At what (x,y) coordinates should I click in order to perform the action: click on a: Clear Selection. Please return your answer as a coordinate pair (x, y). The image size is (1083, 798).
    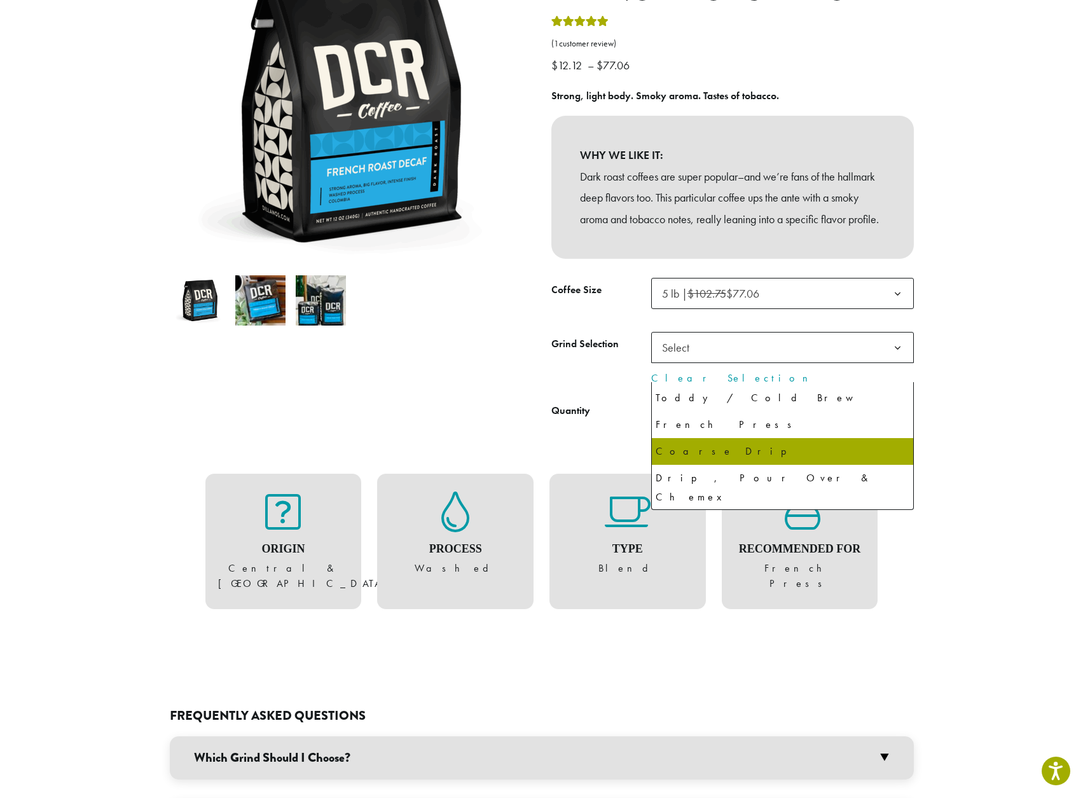
    Looking at the image, I should click on (782, 378).